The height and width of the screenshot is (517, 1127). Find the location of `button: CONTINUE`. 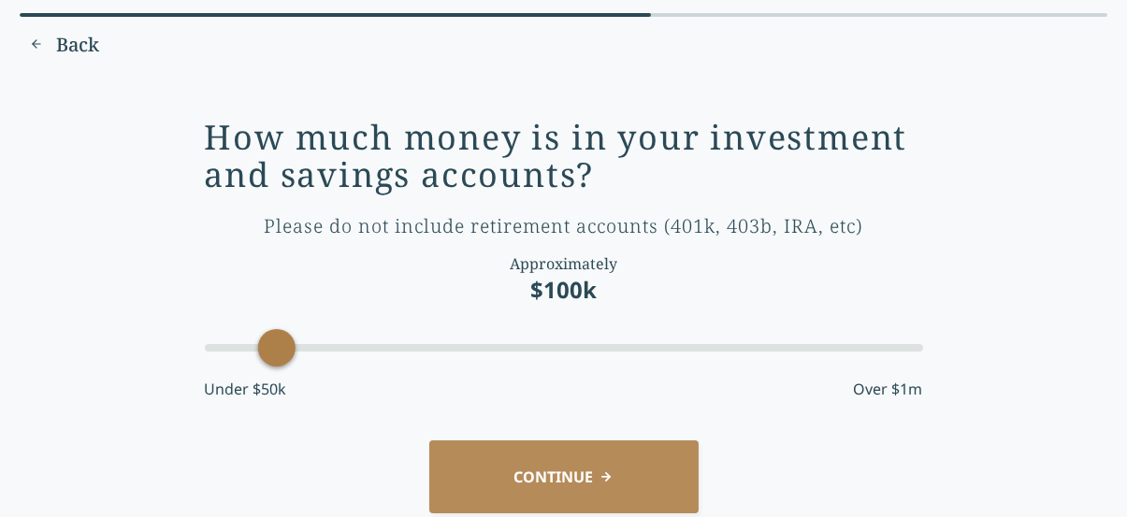

button: CONTINUE is located at coordinates (564, 476).